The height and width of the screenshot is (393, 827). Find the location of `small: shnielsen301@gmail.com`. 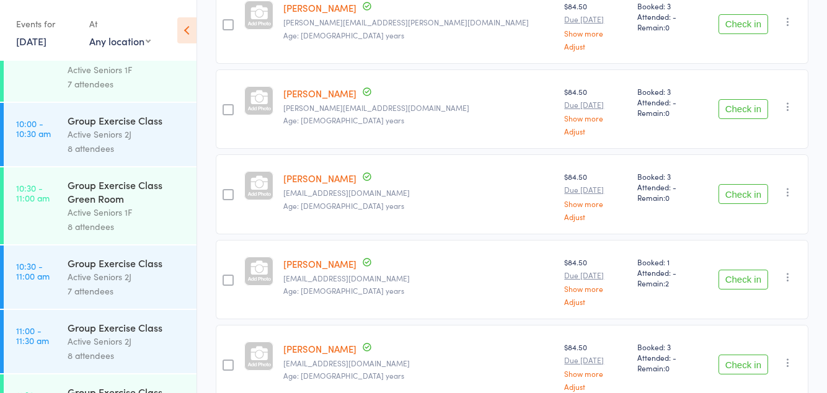

small: shnielsen301@gmail.com is located at coordinates (418, 363).